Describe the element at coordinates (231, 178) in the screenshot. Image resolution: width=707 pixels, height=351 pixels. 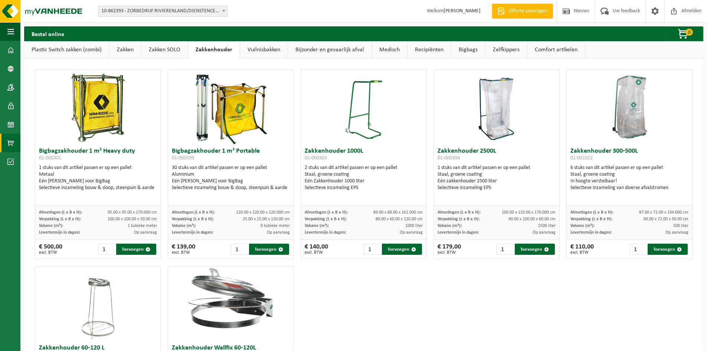
I see `div: 30 stuks van dit artikel passen er op een pallet` at that location.